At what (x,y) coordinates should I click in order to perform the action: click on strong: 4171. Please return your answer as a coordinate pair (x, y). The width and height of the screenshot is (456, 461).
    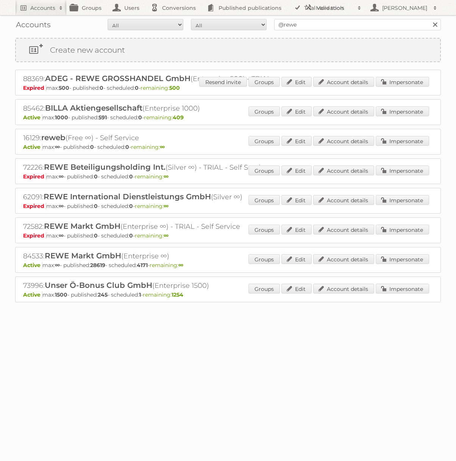
    Looking at the image, I should click on (142, 265).